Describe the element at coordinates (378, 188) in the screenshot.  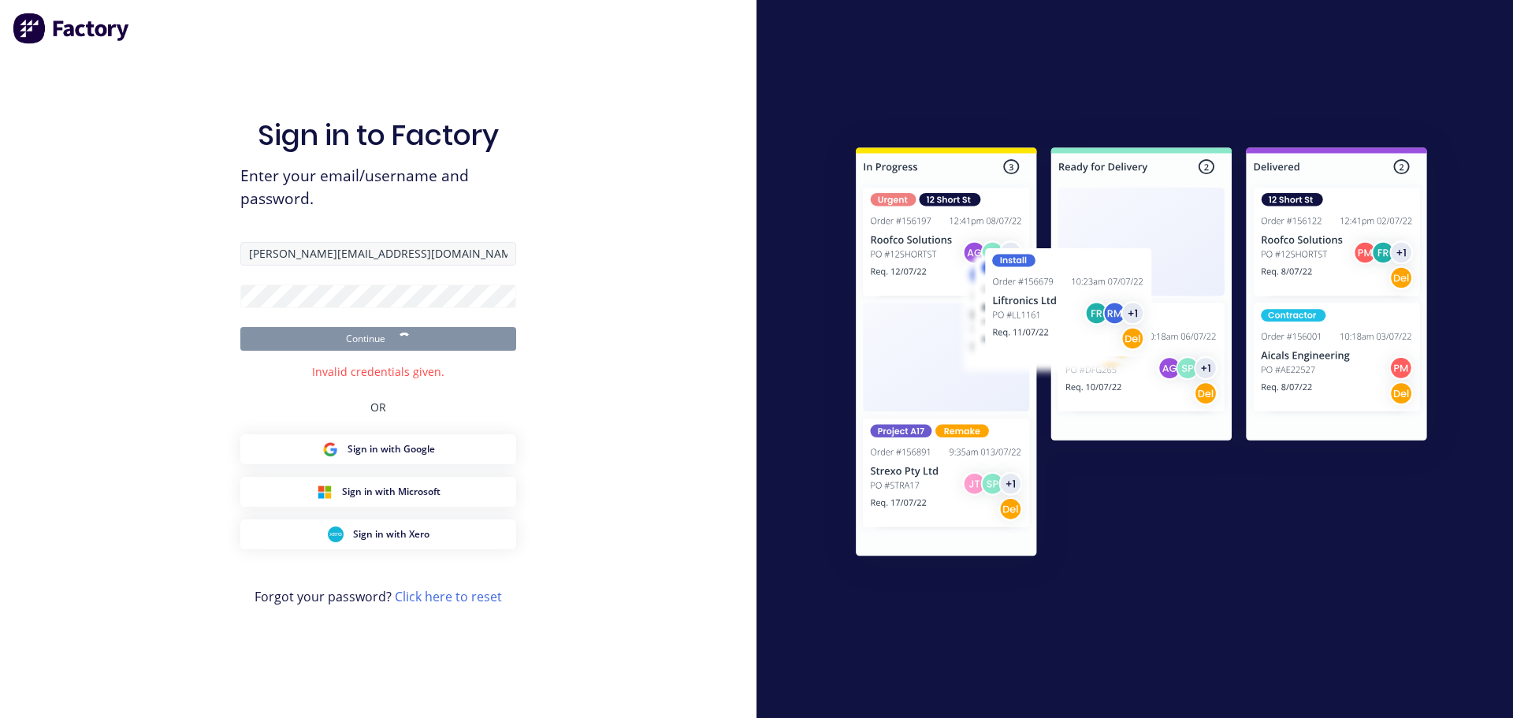
I see `span: Enter your email/username and password.` at that location.